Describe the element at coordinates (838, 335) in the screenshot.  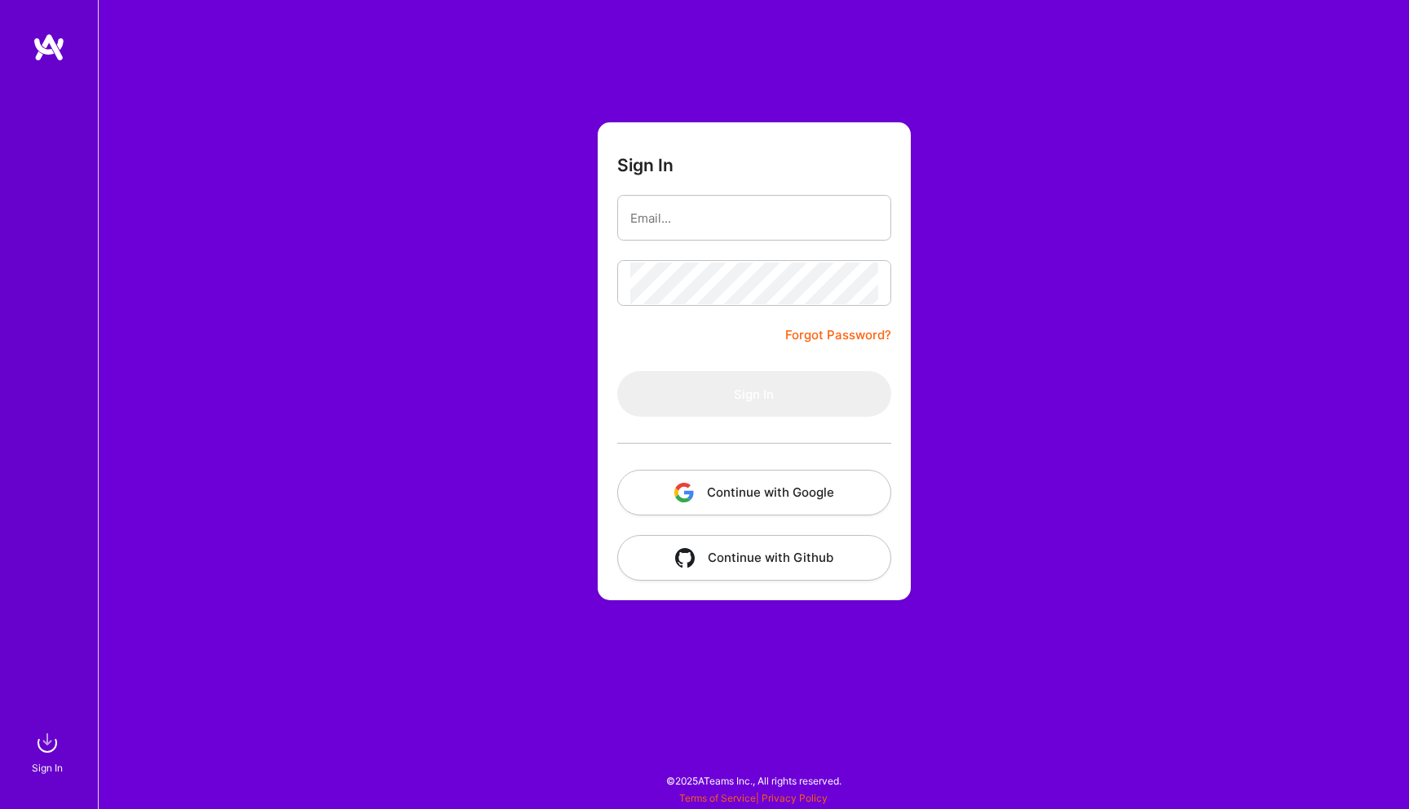
I see `a: Forgot Password?` at that location.